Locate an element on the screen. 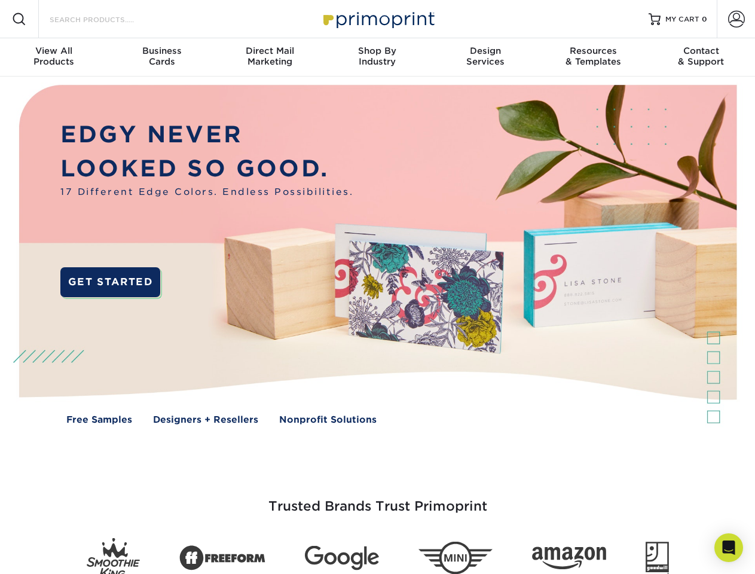 Image resolution: width=755 pixels, height=574 pixels. span: Design is located at coordinates (485, 51).